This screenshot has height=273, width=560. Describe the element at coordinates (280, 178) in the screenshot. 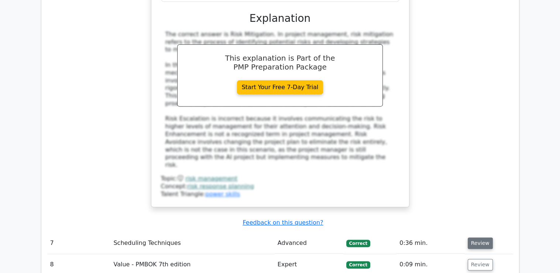

I see `div: Topic:` at that location.